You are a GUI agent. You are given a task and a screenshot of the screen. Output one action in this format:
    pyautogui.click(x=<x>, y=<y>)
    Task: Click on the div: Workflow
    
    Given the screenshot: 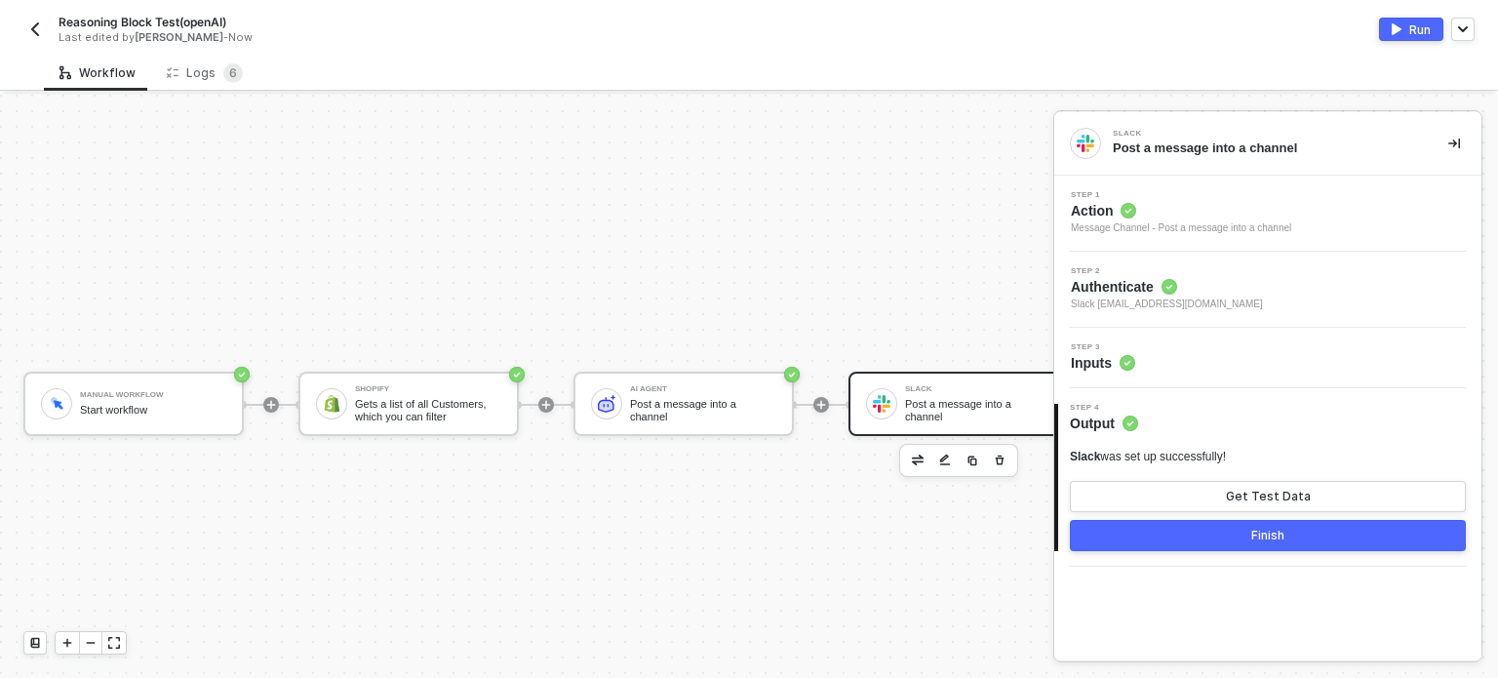 What is the action you would take?
    pyautogui.click(x=98, y=73)
    